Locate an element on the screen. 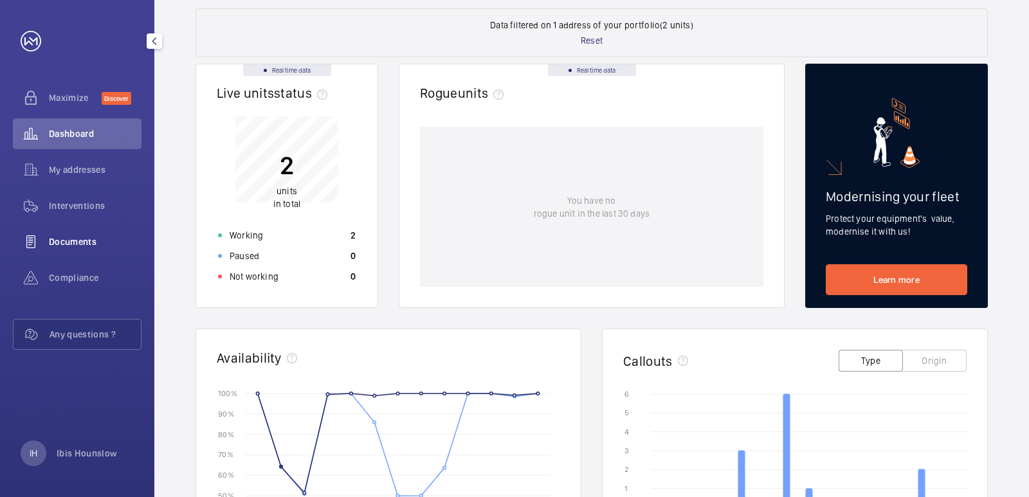  p: Paused is located at coordinates (244, 256).